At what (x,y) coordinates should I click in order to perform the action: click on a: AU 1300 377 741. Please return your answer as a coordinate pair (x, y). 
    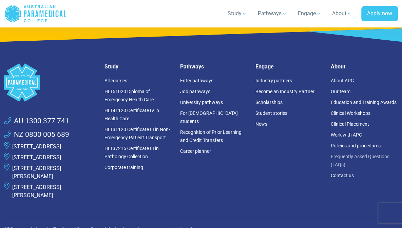
    Looking at the image, I should click on (37, 121).